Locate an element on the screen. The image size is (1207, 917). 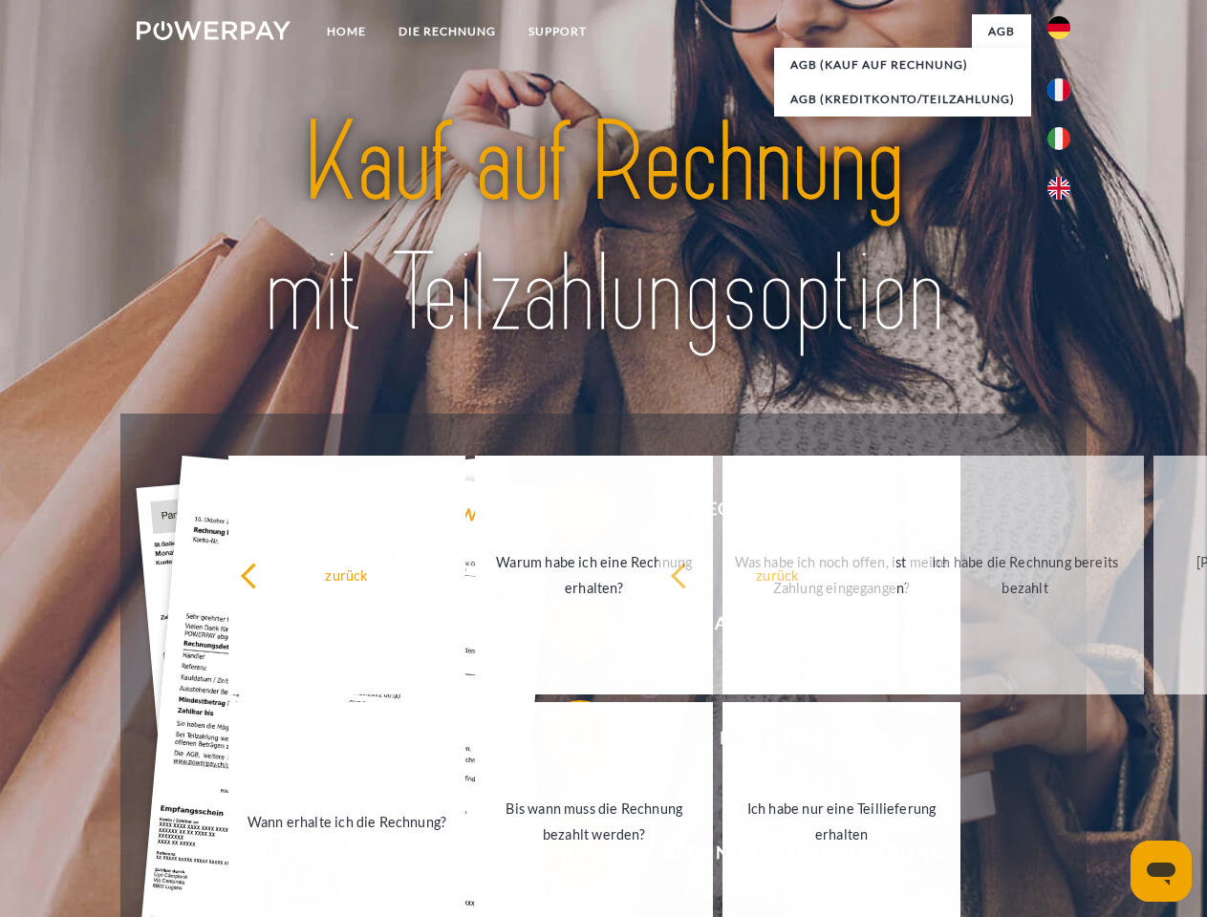
div: Ich habe nur eine Teillieferung erhalten is located at coordinates (841, 822).